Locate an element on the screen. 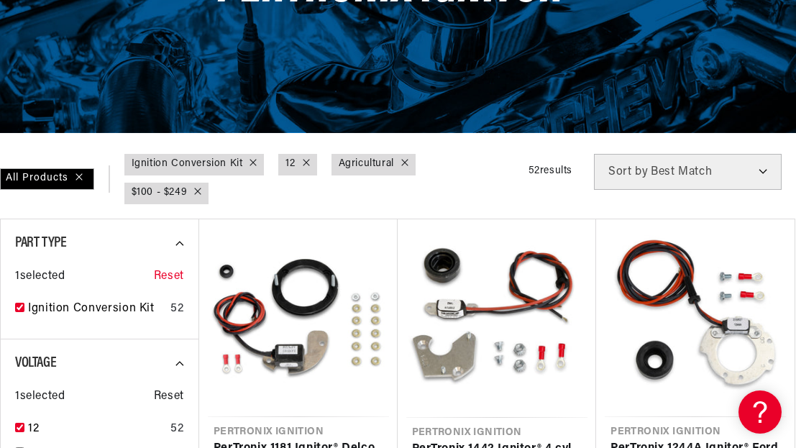 The width and height of the screenshot is (796, 448). a: $100 - $249 is located at coordinates (160, 193).